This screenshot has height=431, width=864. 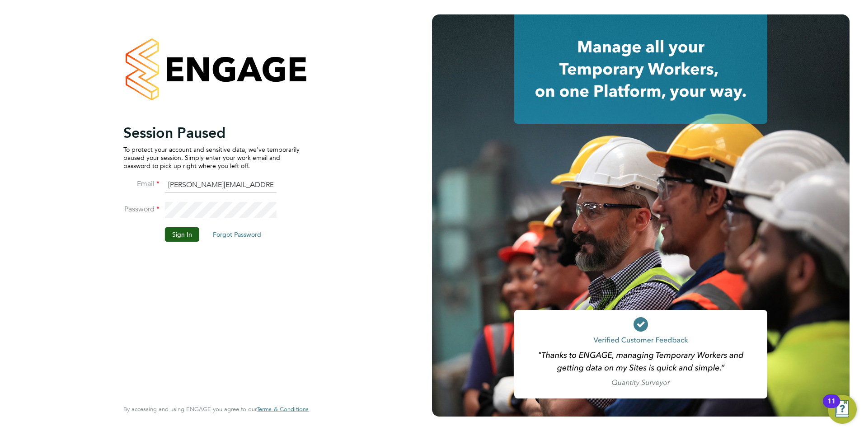 What do you see at coordinates (842, 409) in the screenshot?
I see `button: Open Resource Center, 11 new notifications` at bounding box center [842, 409].